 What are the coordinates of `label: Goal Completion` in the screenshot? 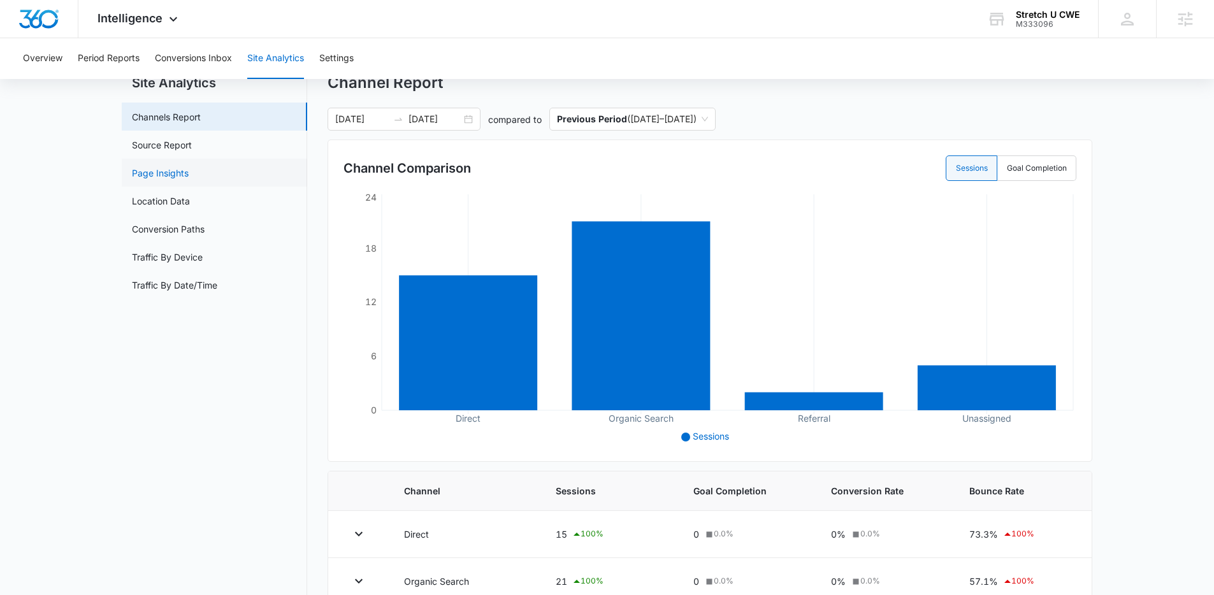 It's located at (1037, 168).